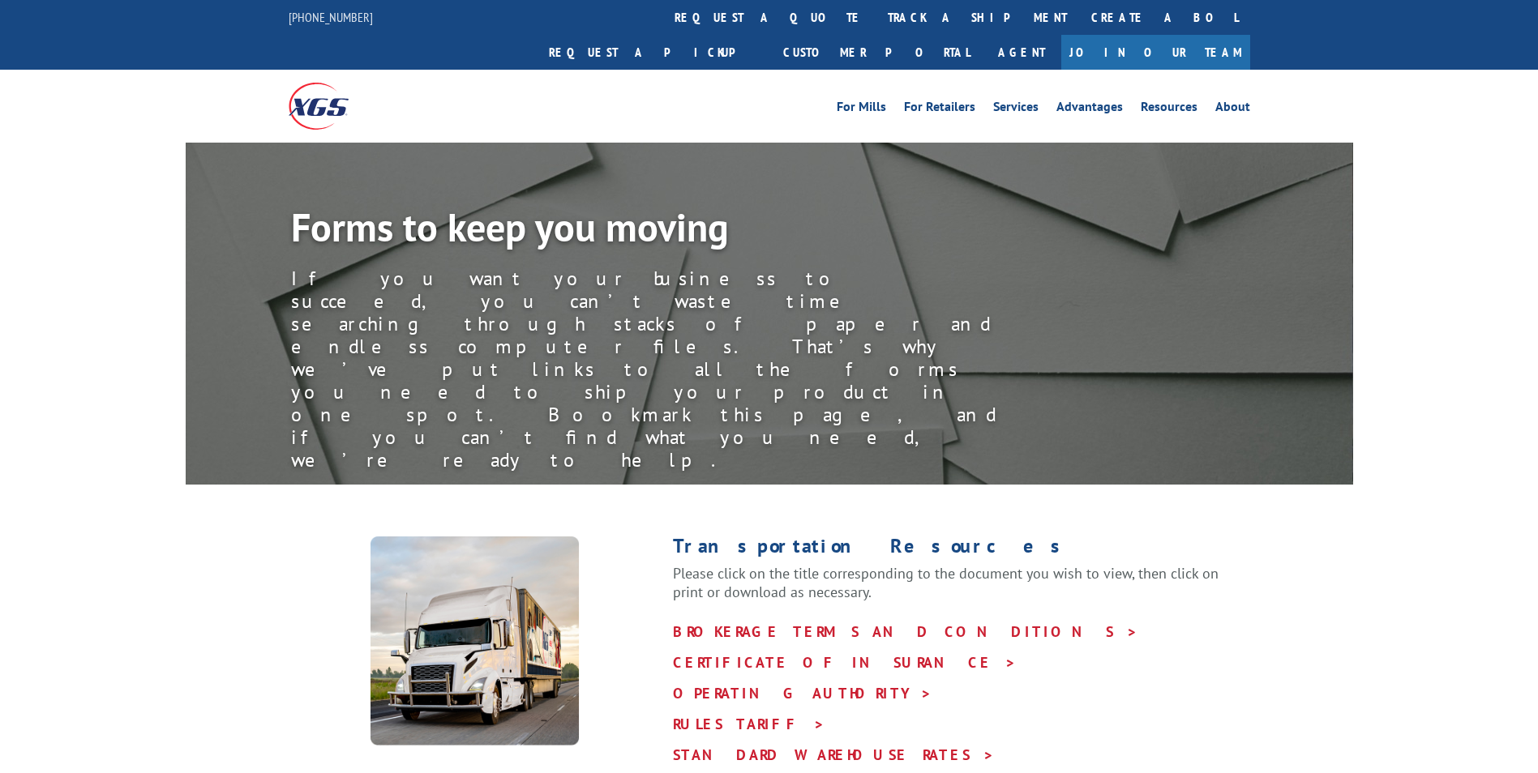 This screenshot has width=1538, height=773. What do you see at coordinates (1232, 109) in the screenshot?
I see `a: About` at bounding box center [1232, 109].